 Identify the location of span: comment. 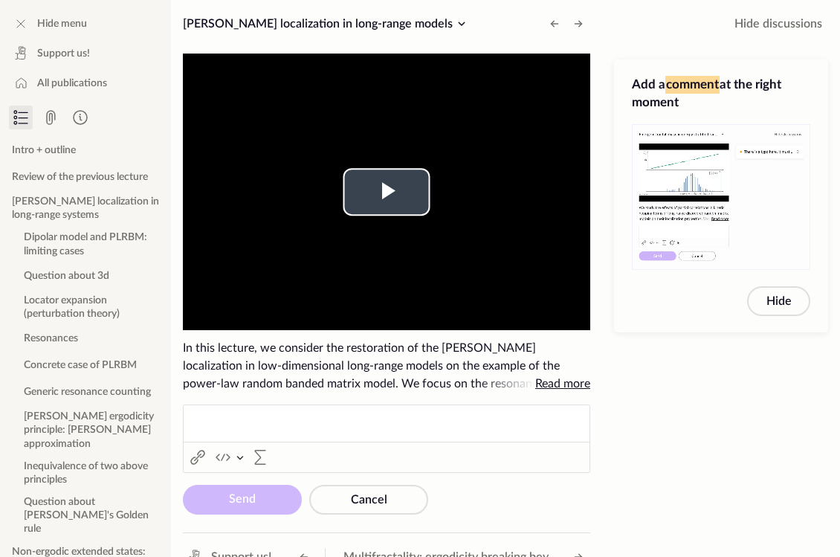
(692, 85).